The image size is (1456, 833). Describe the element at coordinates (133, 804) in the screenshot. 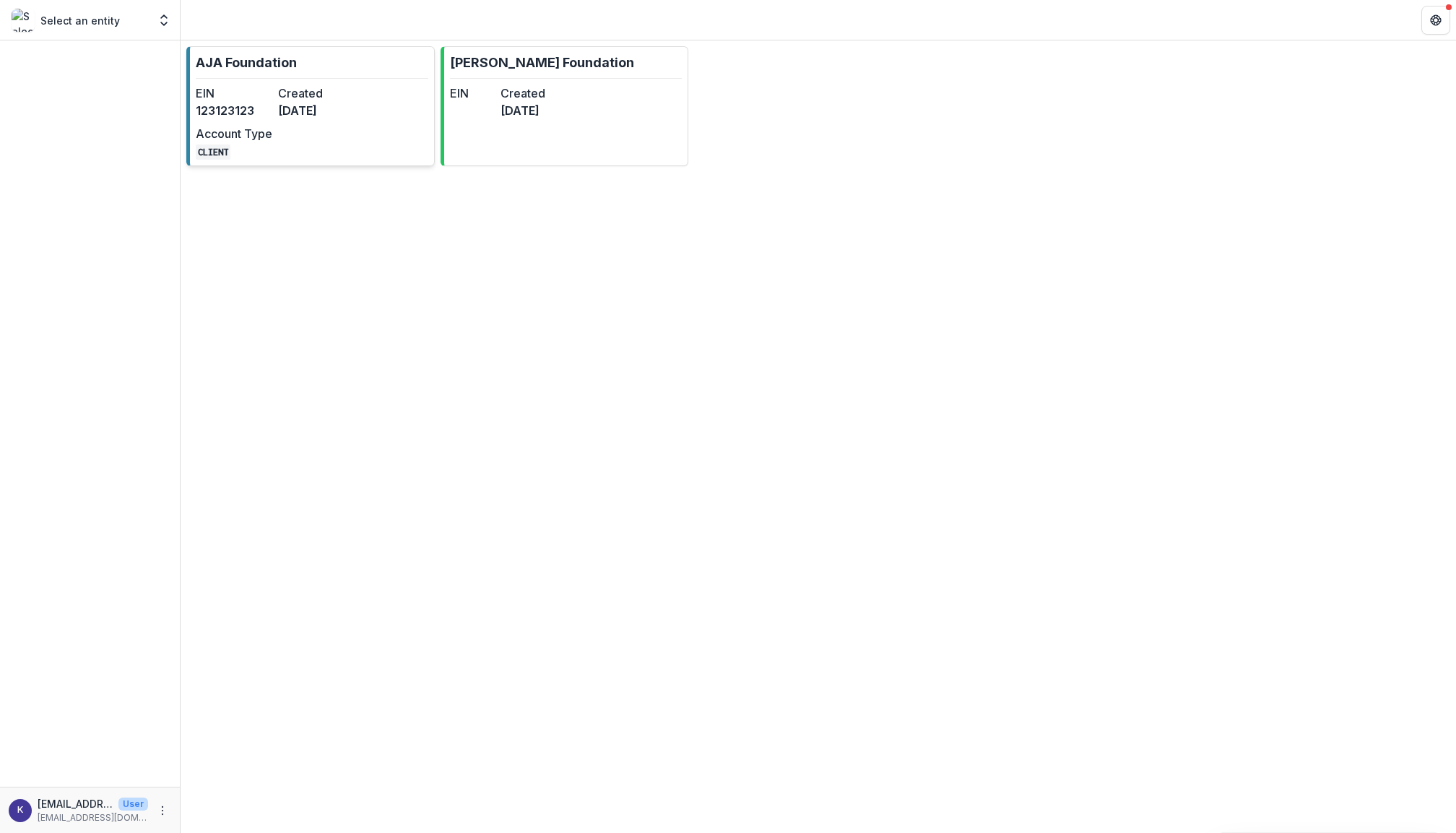

I see `p: User` at that location.